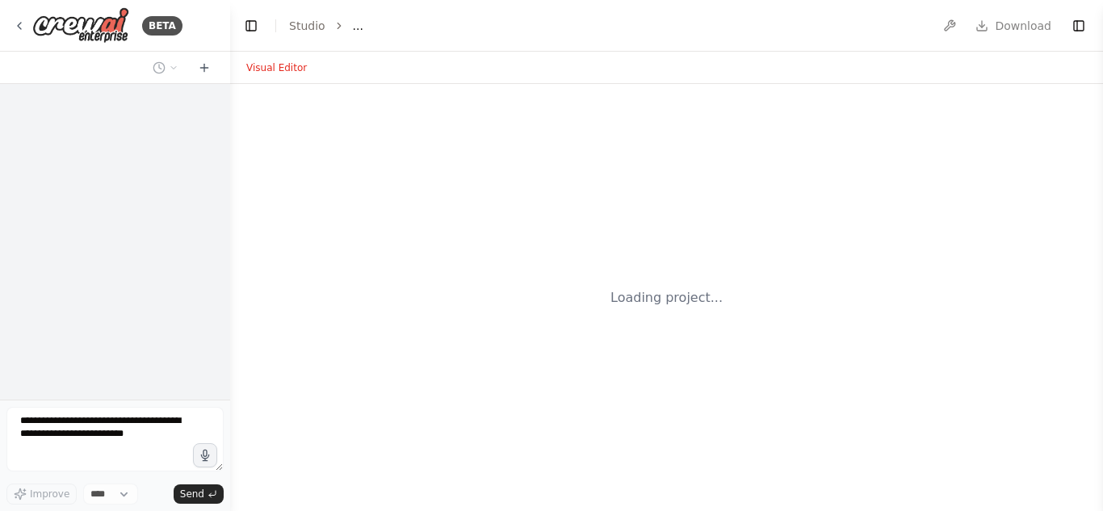  Describe the element at coordinates (199, 494) in the screenshot. I see `button: Send` at that location.